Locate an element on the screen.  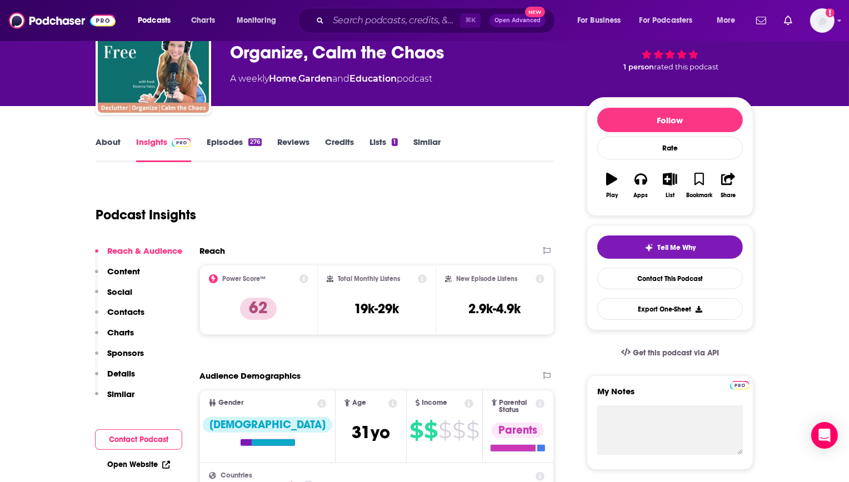
p: Contacts is located at coordinates (126, 312).